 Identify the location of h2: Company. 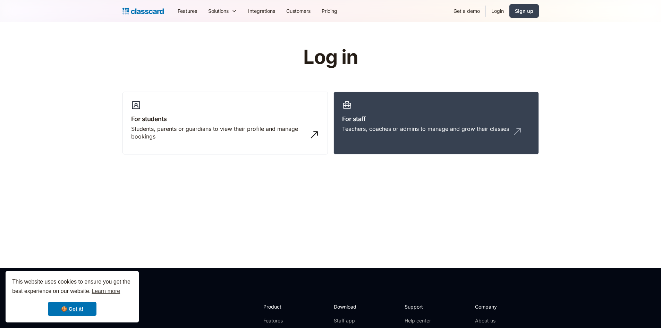
(498, 306).